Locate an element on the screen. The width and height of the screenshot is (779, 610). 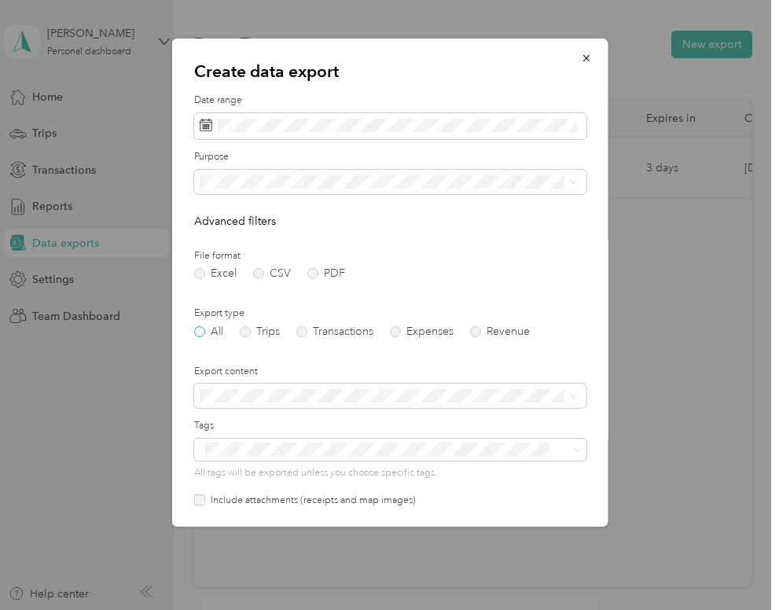
p: Advanced filters is located at coordinates (389, 221).